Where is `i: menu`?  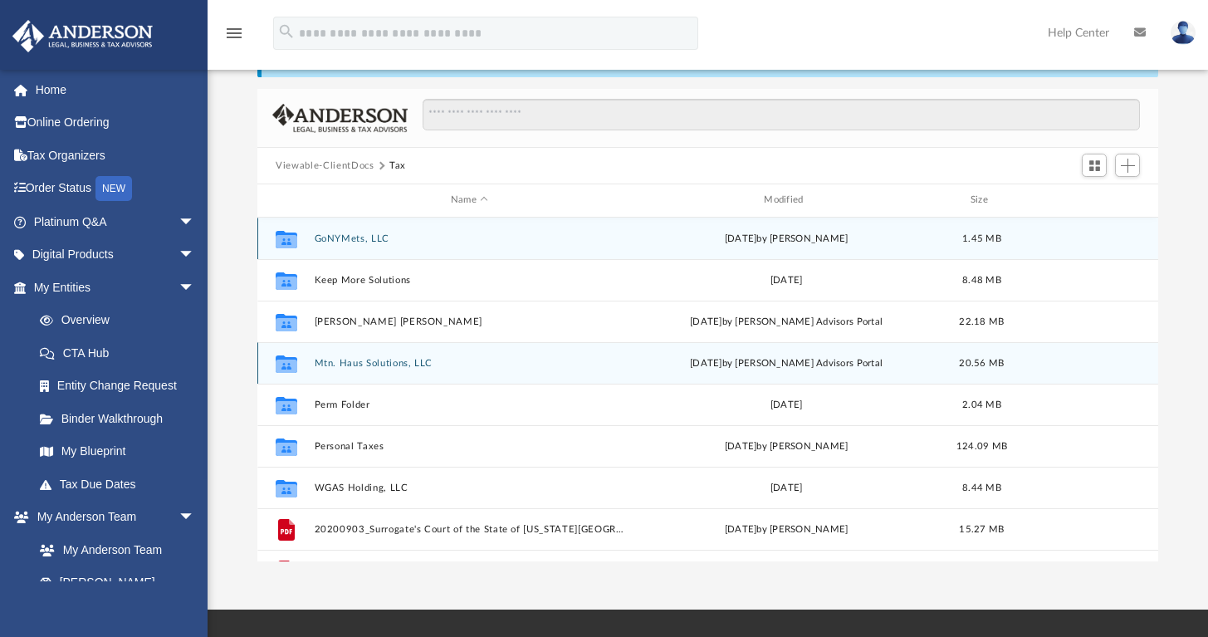 i: menu is located at coordinates (234, 33).